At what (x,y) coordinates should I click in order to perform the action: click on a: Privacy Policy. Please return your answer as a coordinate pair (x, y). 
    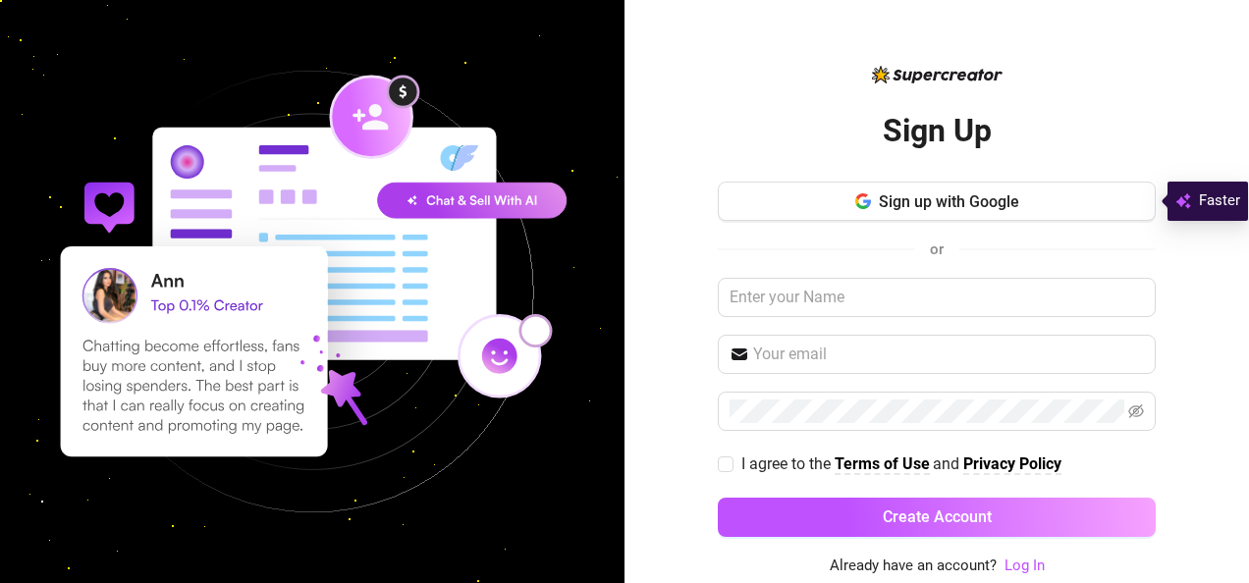
    Looking at the image, I should click on (1012, 464).